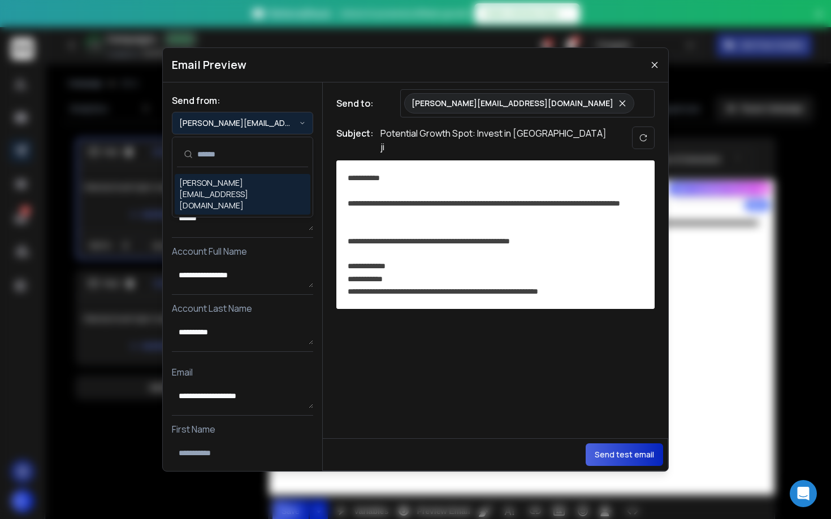  Describe the element at coordinates (209, 65) in the screenshot. I see `h1: Email Preview` at that location.